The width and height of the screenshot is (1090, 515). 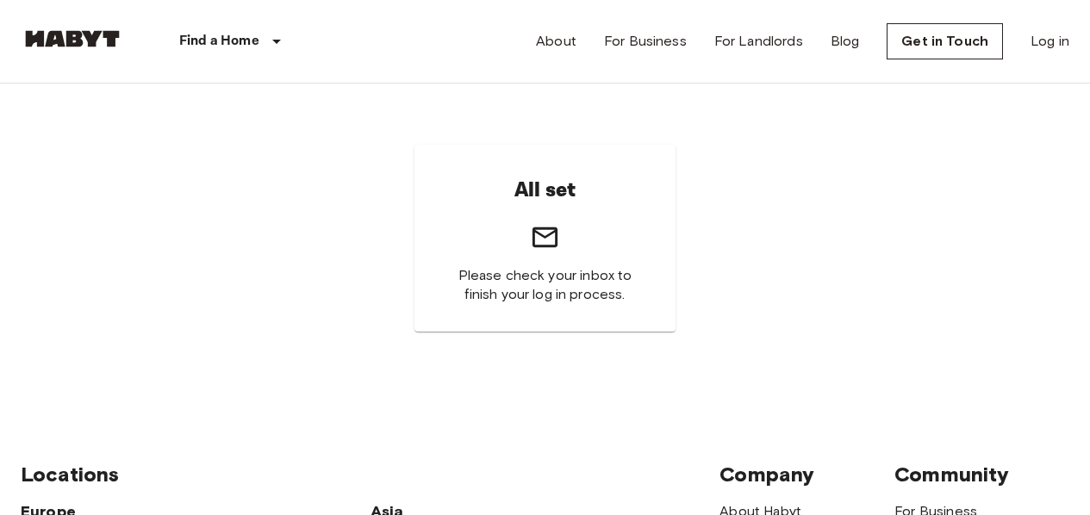 I want to click on span: Community, so click(x=951, y=474).